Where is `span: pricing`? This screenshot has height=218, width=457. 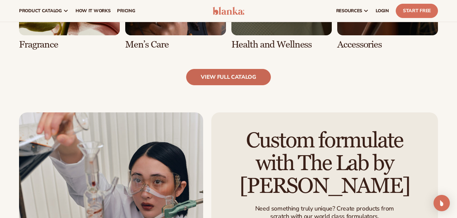
span: pricing is located at coordinates (126, 11).